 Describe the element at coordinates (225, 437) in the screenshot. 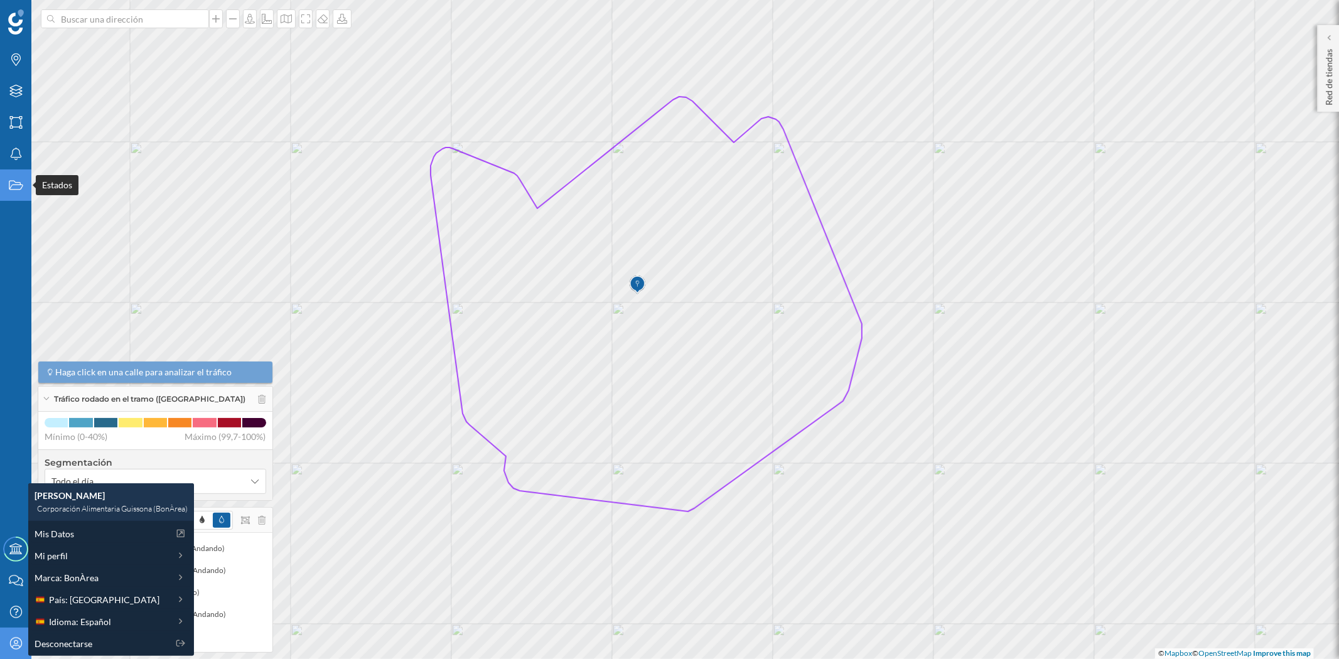

I see `span: Máximo (99,7-100%)` at that location.